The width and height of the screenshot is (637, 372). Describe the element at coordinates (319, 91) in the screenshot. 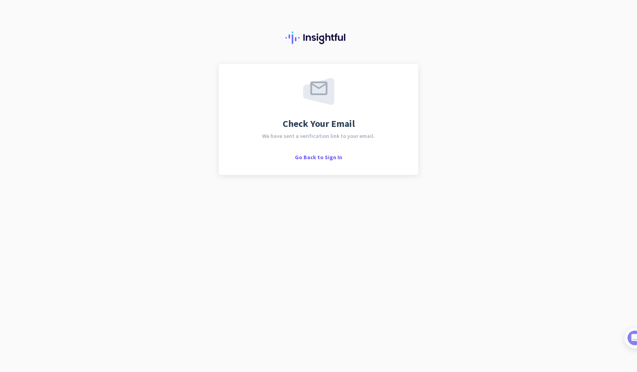

I see `img: email-sent` at that location.